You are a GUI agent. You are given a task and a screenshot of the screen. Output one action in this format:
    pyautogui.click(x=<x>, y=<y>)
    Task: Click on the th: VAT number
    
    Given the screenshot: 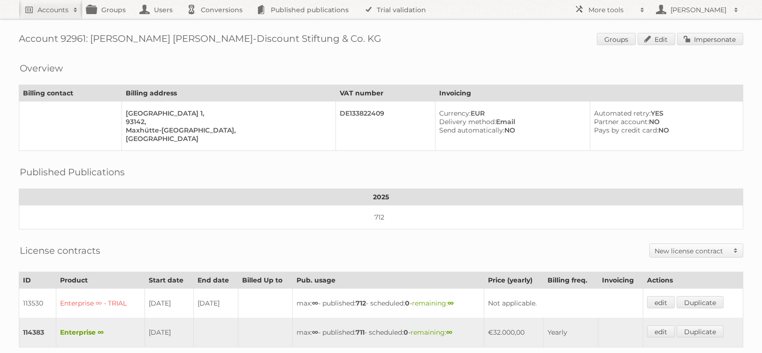 What is the action you would take?
    pyautogui.click(x=386, y=93)
    